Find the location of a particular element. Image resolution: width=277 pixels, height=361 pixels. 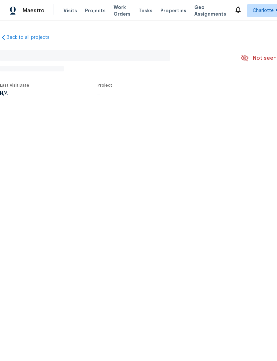

span: Visits is located at coordinates (70, 11).